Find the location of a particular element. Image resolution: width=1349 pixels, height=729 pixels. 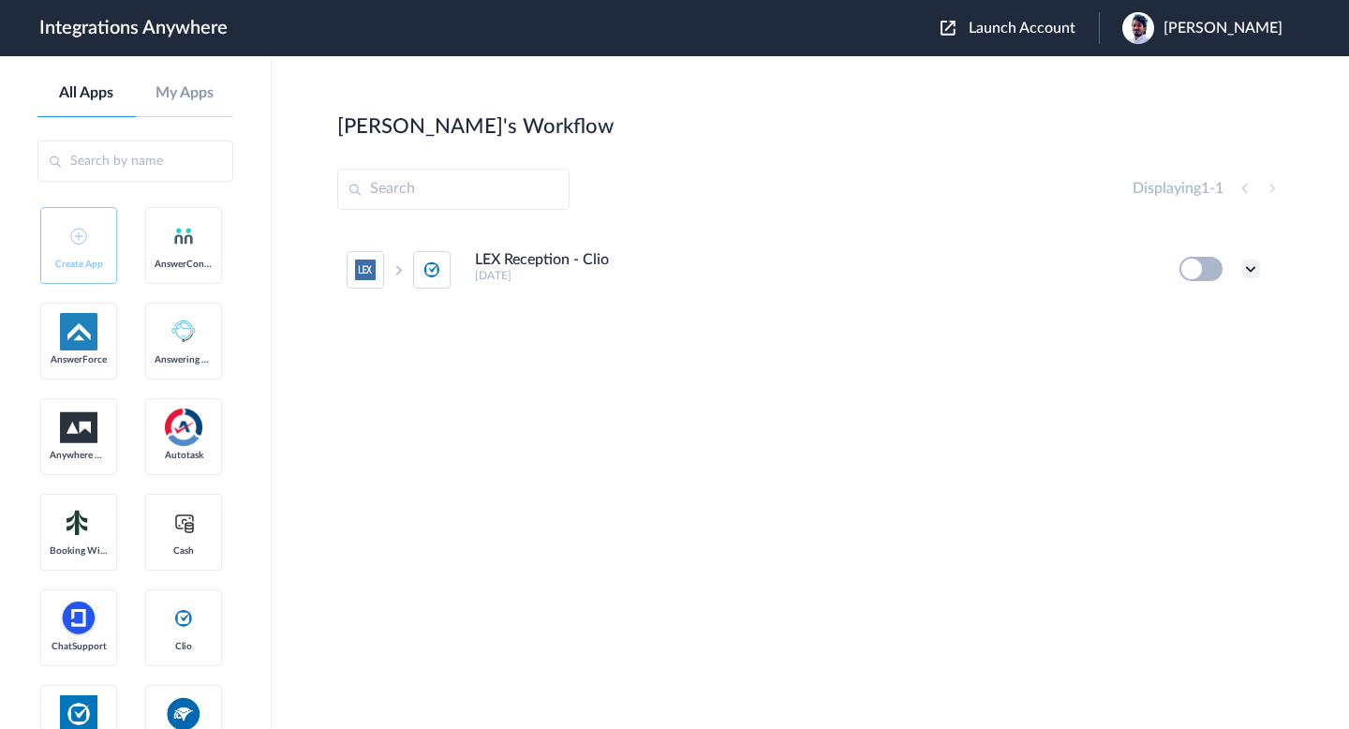

img: launch-acct-icon.svg is located at coordinates (948, 28).